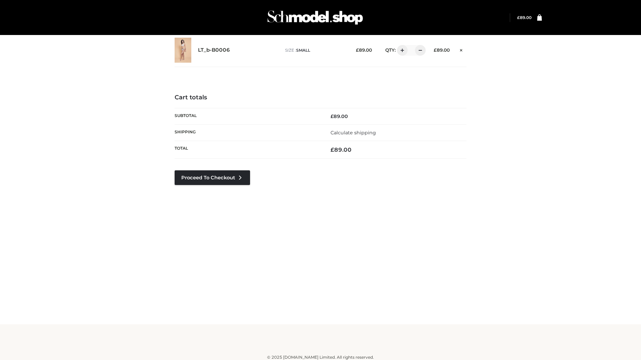  What do you see at coordinates (212, 178) in the screenshot?
I see `a: Proceed to Checkout` at bounding box center [212, 178].